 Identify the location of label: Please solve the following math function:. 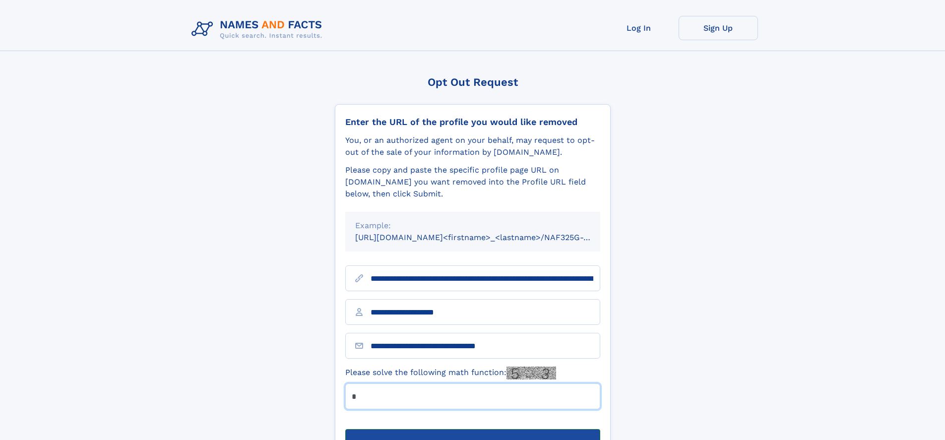
(450, 373).